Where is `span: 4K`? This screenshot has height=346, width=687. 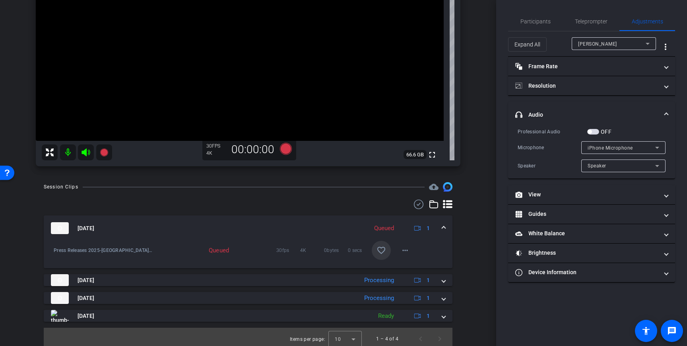
span: 4K is located at coordinates (312, 251).